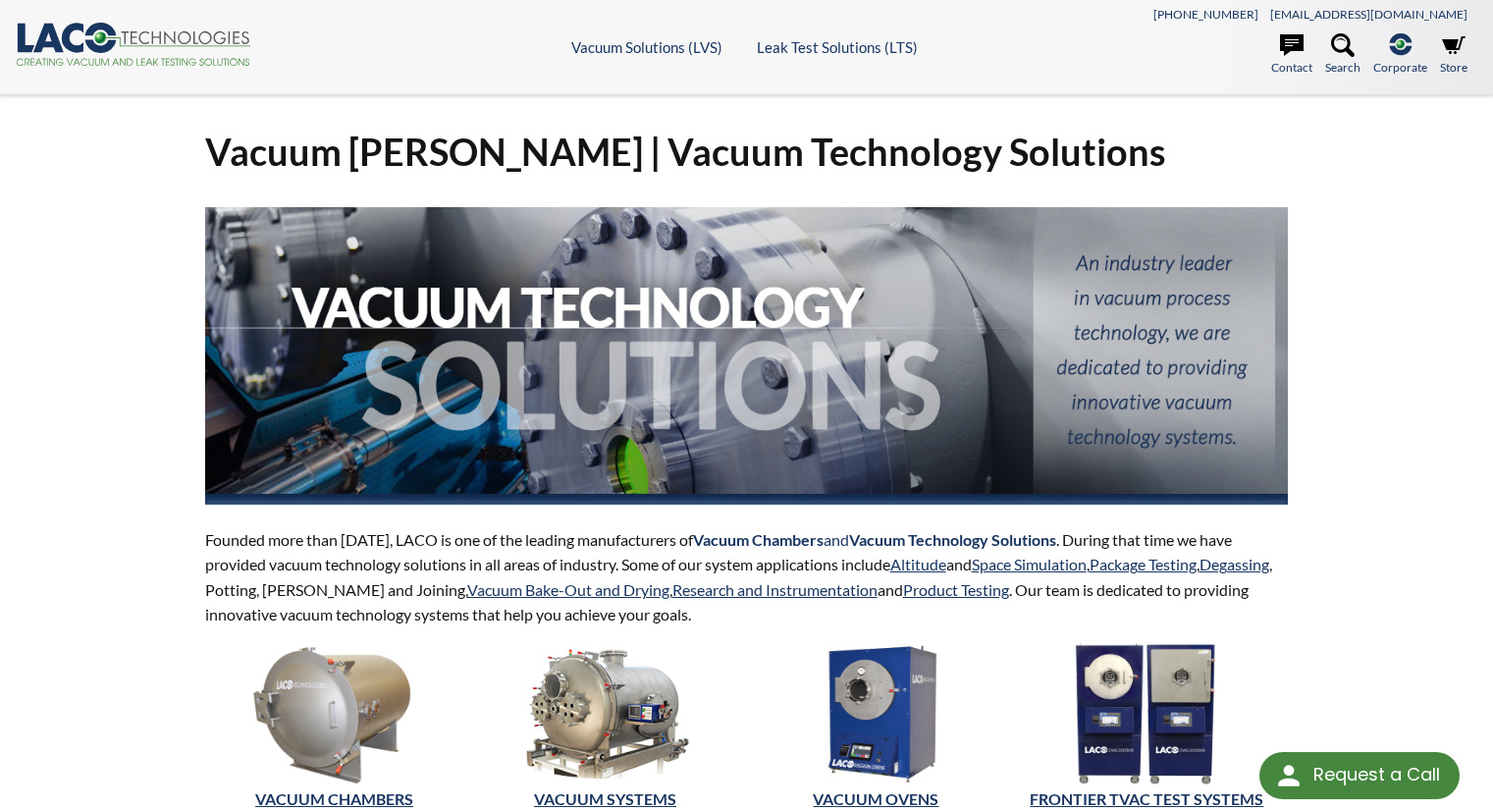 This screenshot has height=811, width=1493. I want to click on a: Product Testing, so click(956, 589).